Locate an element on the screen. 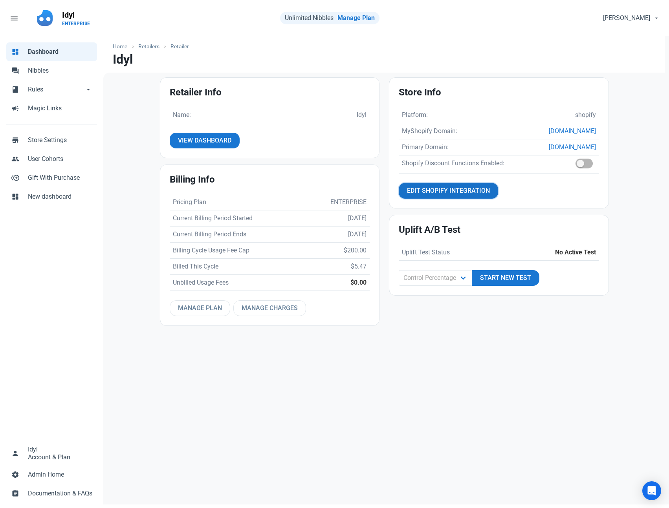 This screenshot has height=508, width=669. a: dashboardDashboard is located at coordinates (51, 52).